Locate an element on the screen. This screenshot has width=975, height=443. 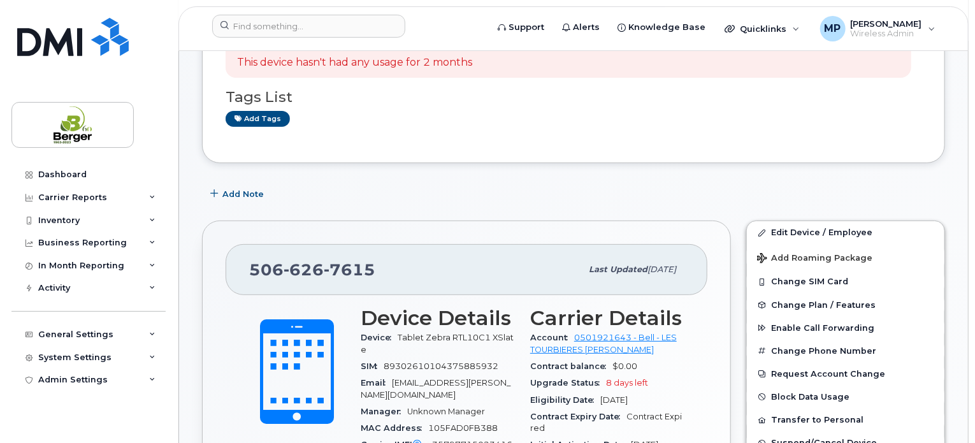
h3: Tags List is located at coordinates (574, 97).